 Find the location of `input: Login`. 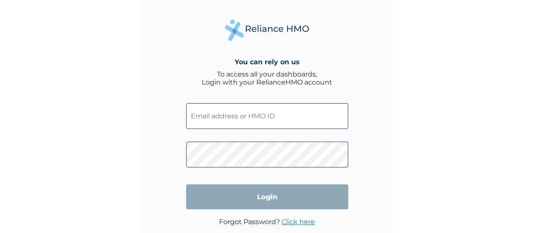

input: Login is located at coordinates (267, 196).